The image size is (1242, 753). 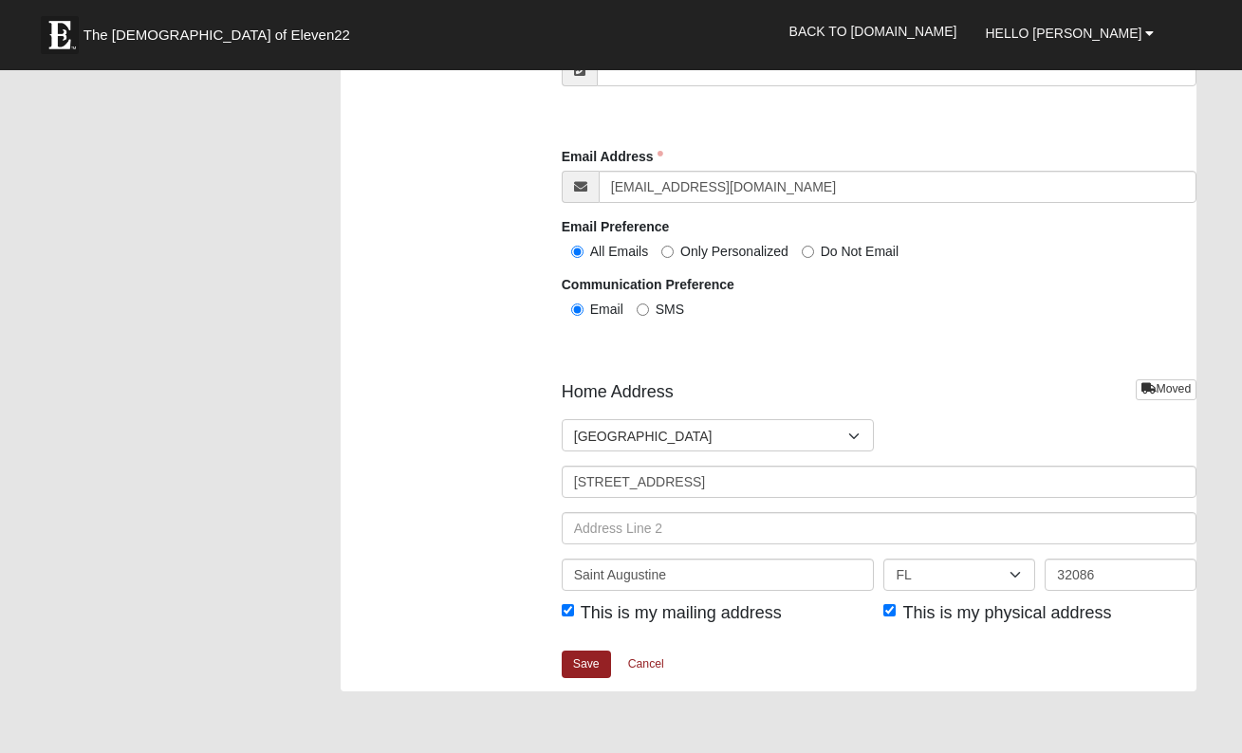 I want to click on a: Moved, so click(x=1166, y=389).